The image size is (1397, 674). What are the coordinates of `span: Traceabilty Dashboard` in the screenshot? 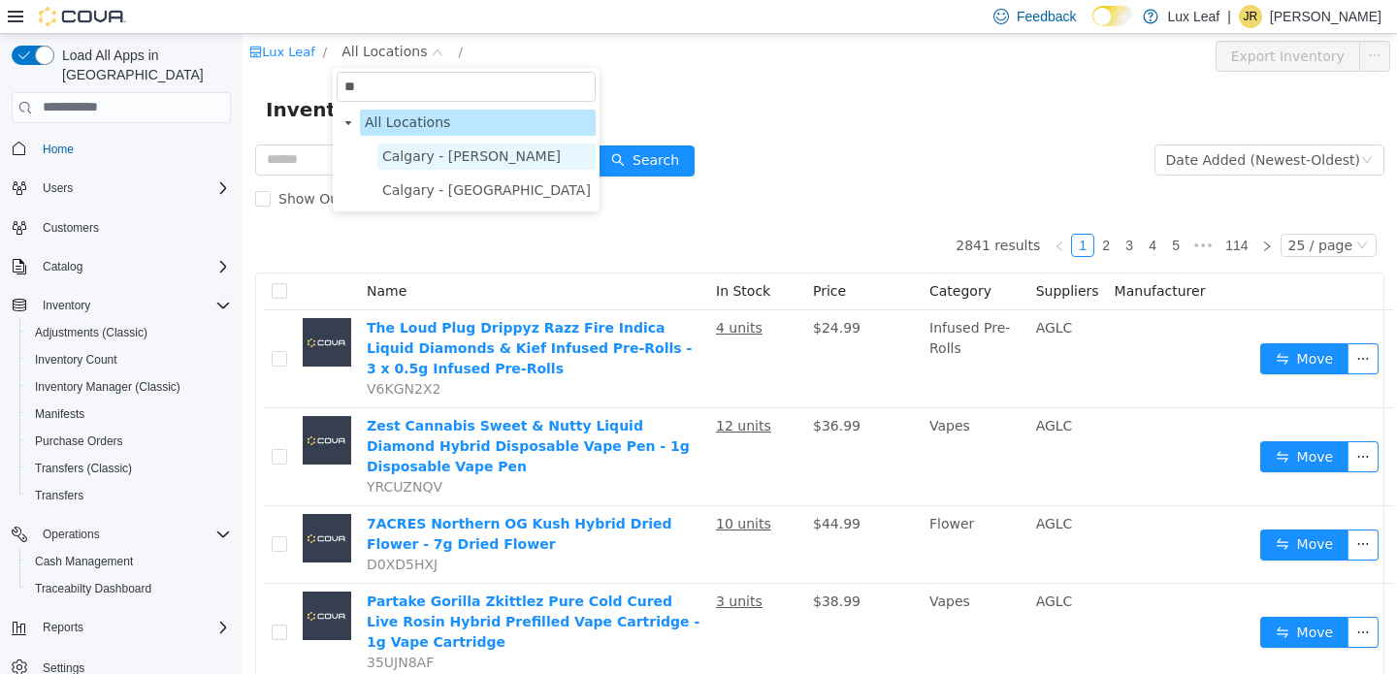 It's located at (129, 589).